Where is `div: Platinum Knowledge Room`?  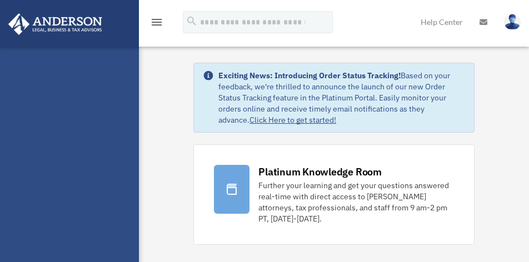
div: Platinum Knowledge Room is located at coordinates (320, 172).